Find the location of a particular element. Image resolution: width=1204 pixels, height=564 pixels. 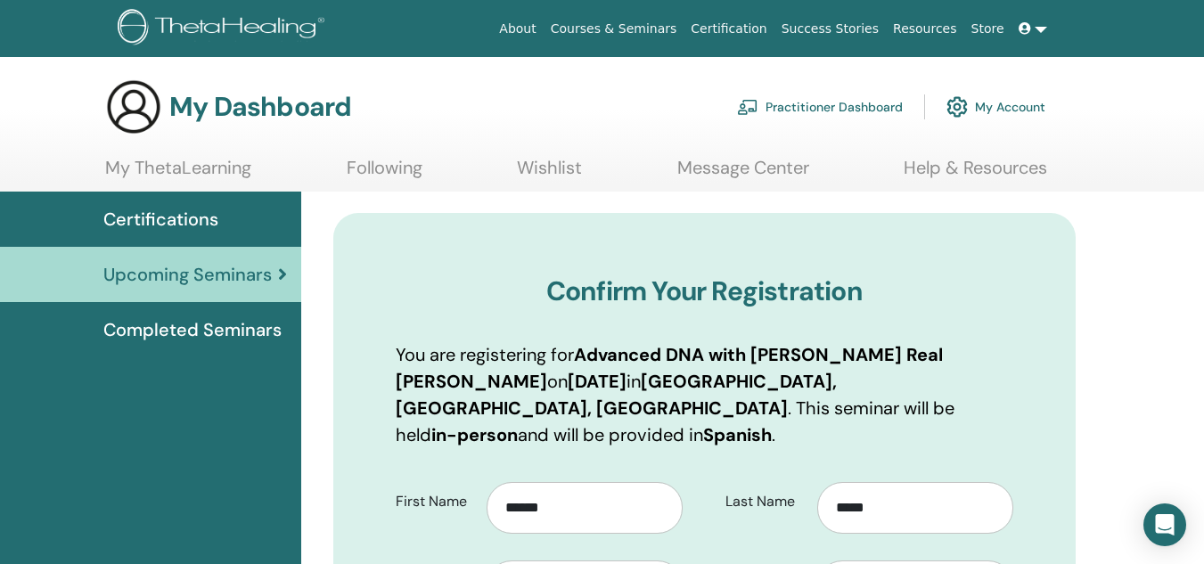

a: My Account is located at coordinates (996, 107).